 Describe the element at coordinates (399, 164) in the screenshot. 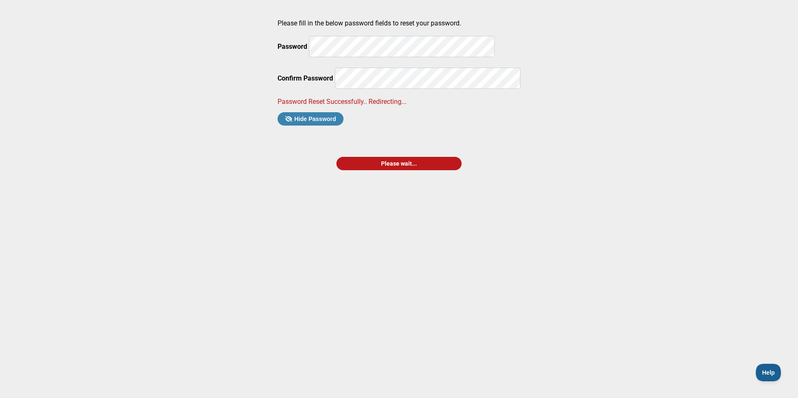

I see `div: Please wait...` at that location.